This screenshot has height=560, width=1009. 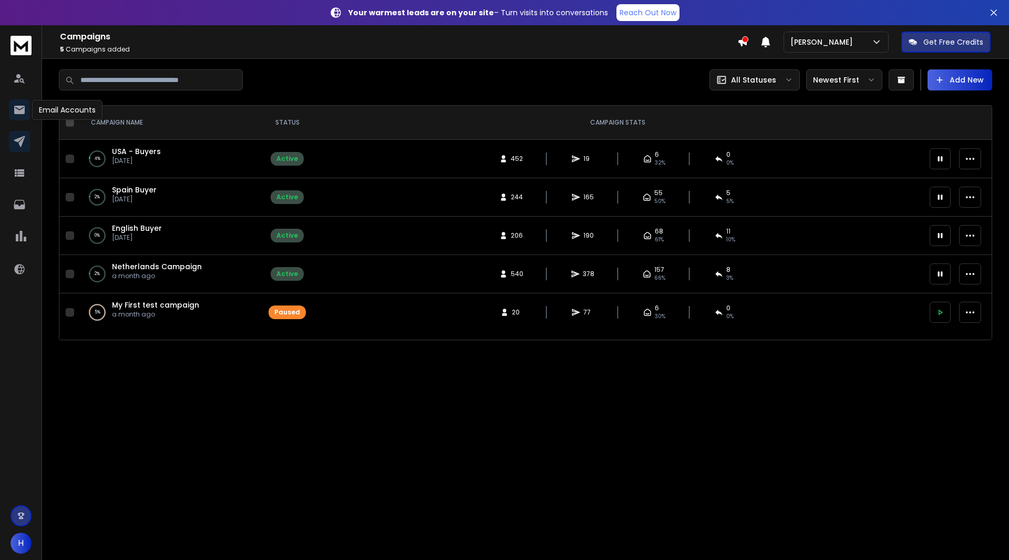 What do you see at coordinates (730, 201) in the screenshot?
I see `span: 5 %` at bounding box center [730, 201].